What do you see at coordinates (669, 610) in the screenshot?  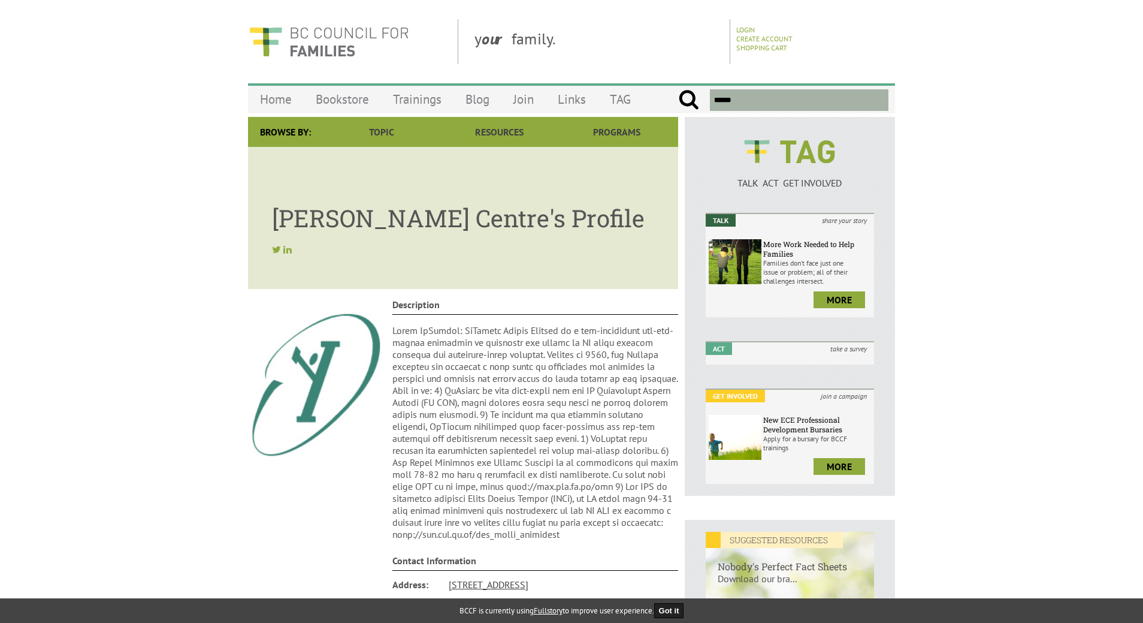 I see `button: Got it` at bounding box center [669, 610].